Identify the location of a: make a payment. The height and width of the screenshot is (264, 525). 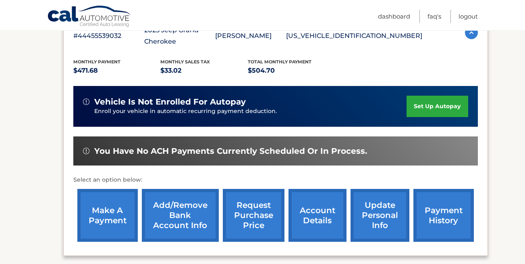
(108, 215).